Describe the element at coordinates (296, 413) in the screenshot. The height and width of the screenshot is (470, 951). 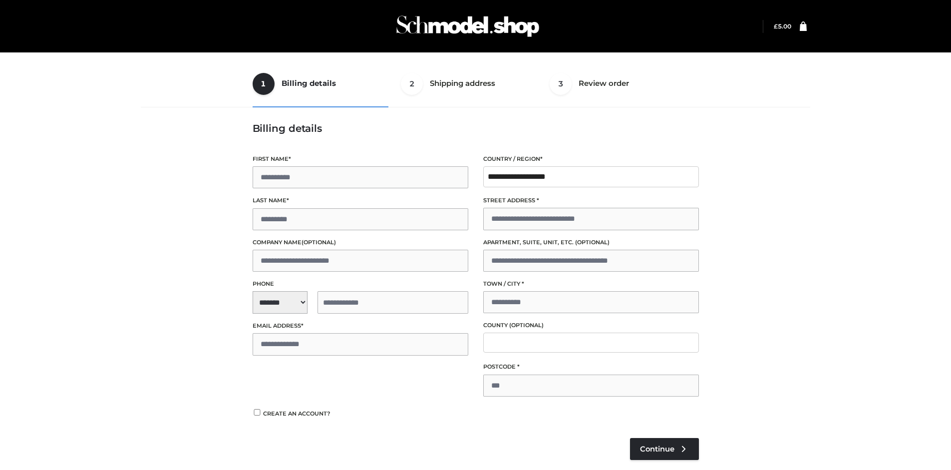
I see `span: Create an account?` at that location.